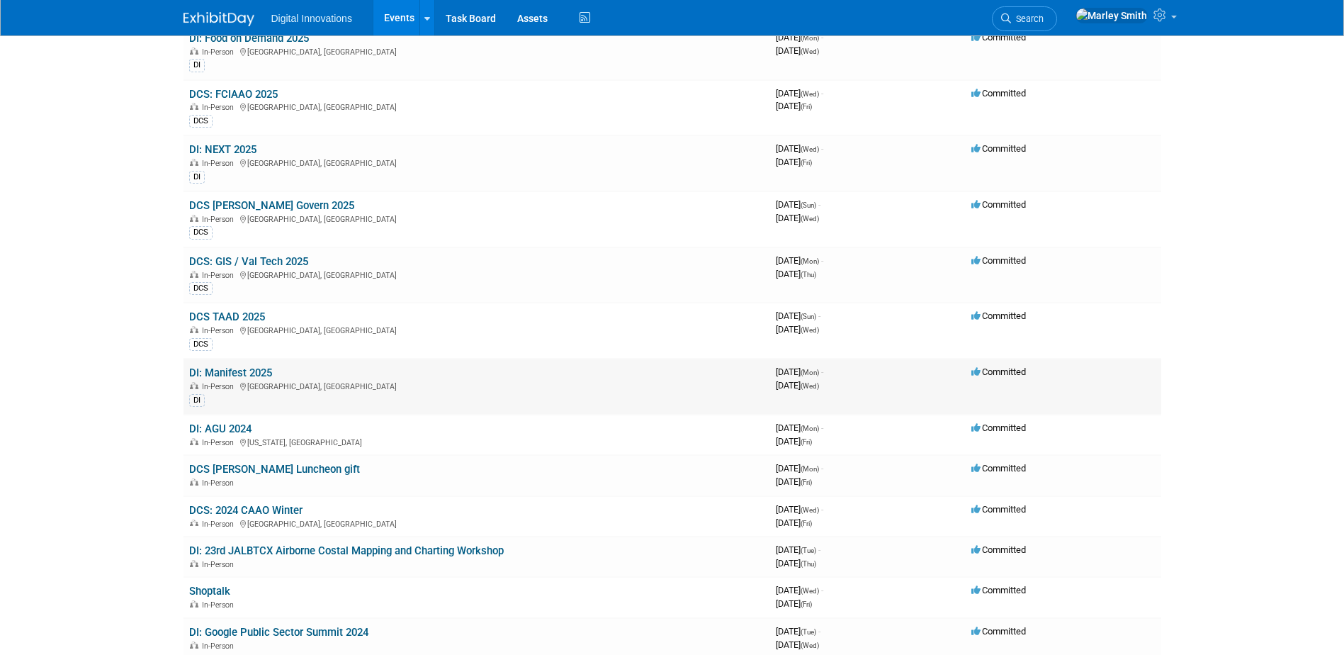 The width and height of the screenshot is (1344, 655). Describe the element at coordinates (220, 429) in the screenshot. I see `a: DI: AGU 2024` at that location.